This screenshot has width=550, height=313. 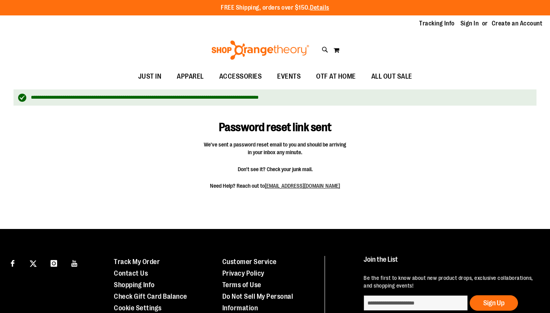 What do you see at coordinates (449, 282) in the screenshot?
I see `p: Be the first to know about new product drops, exclusive collaborations, and shopping events!` at bounding box center [449, 282].